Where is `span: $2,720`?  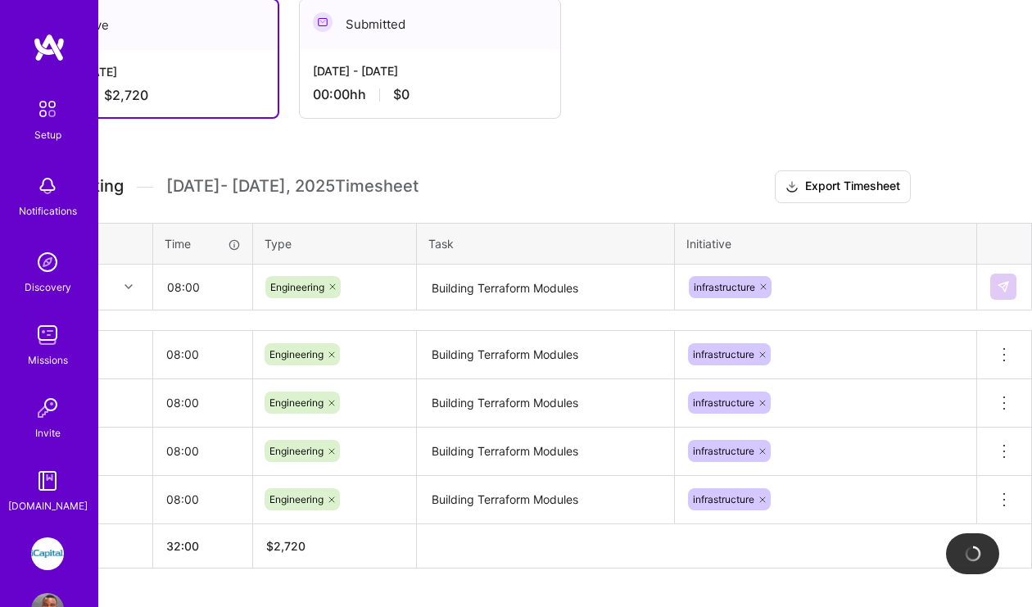 span: $2,720 is located at coordinates (126, 95).